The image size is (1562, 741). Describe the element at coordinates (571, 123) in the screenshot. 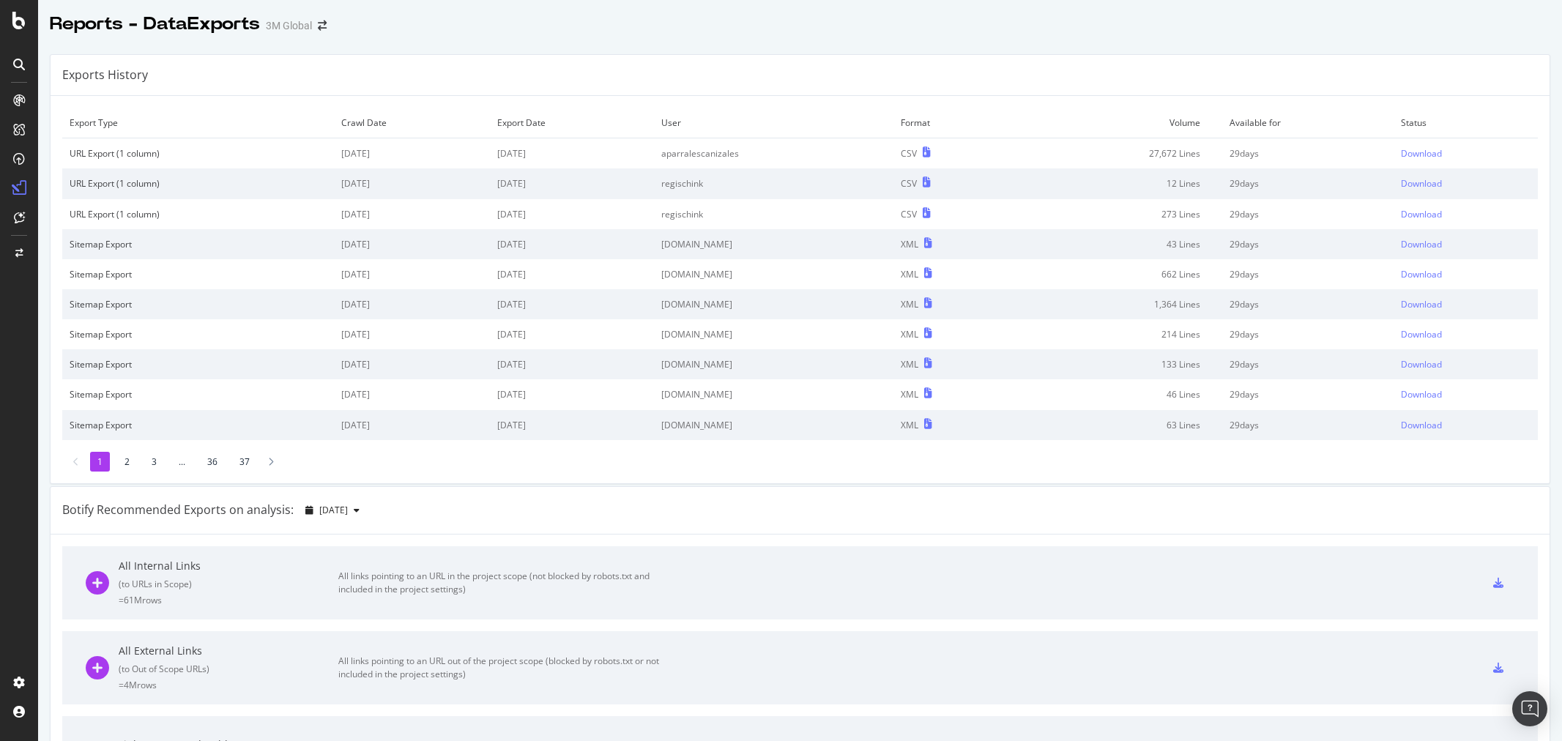

I see `td: Export Date` at that location.